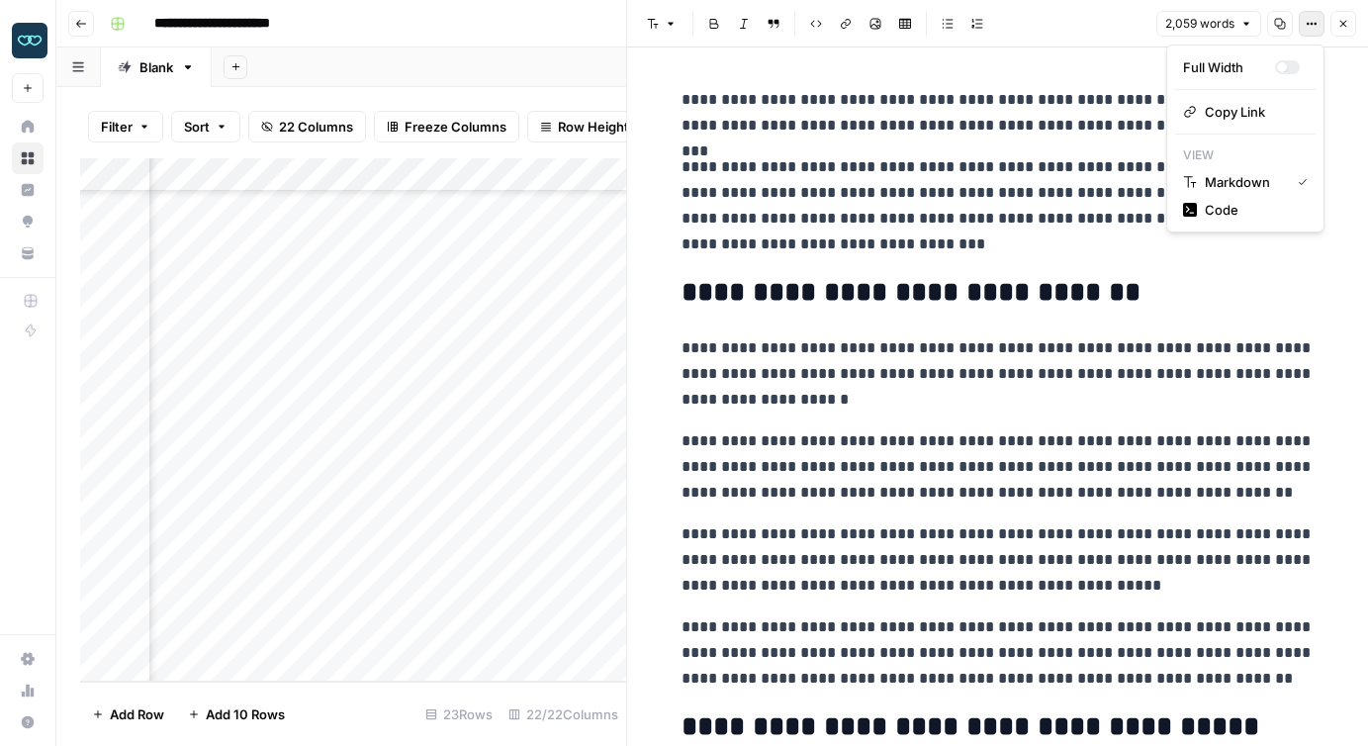 This screenshot has width=1368, height=746. What do you see at coordinates (28, 190) in the screenshot?
I see `a: Insights` at bounding box center [28, 190].